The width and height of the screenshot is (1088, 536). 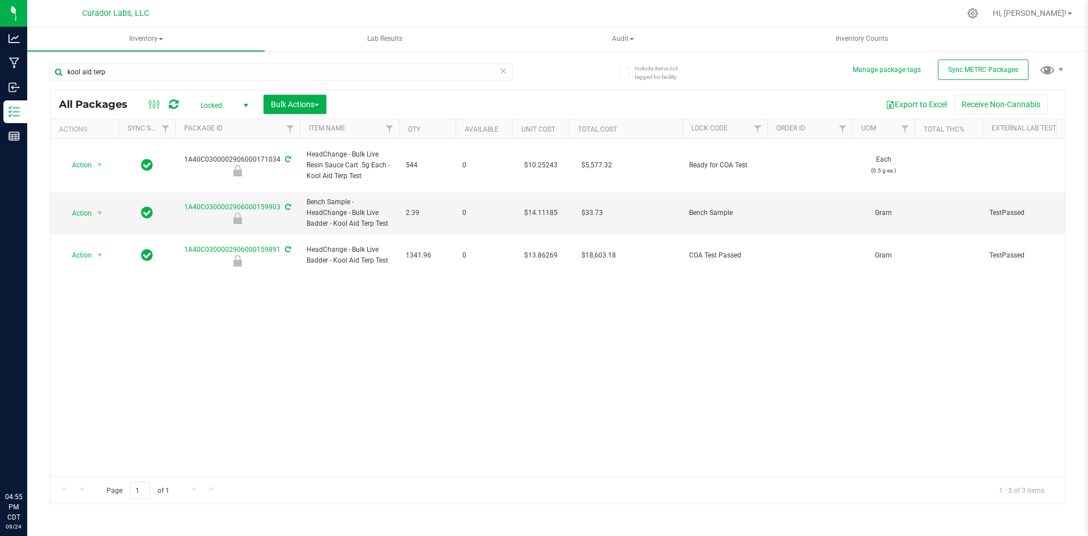 I want to click on span: All Packages, so click(x=99, y=104).